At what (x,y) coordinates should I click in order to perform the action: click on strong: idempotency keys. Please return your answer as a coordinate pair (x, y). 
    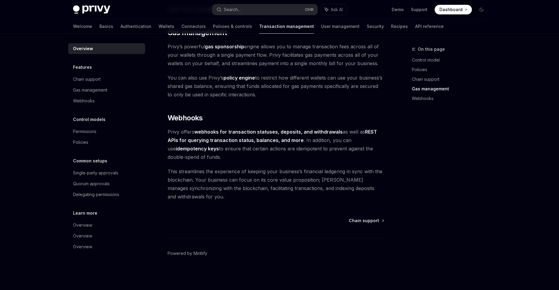
    Looking at the image, I should click on (197, 149).